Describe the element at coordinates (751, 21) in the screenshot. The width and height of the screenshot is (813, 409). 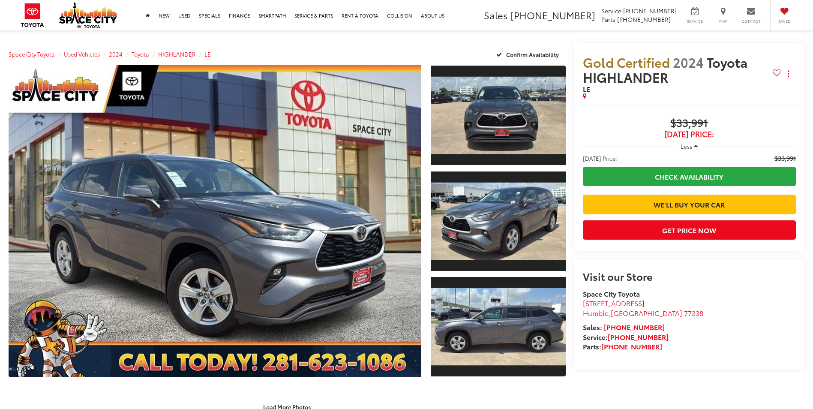
I see `span: Contact` at that location.